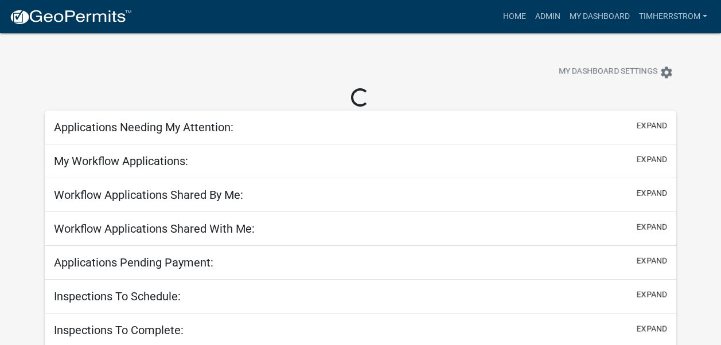  What do you see at coordinates (117, 297) in the screenshot?
I see `h5: Inspections To Schedule:` at bounding box center [117, 297].